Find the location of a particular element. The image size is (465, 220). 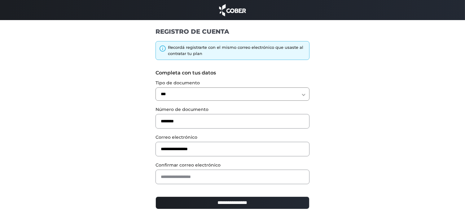

div: Recordá registrarte con el mismo correo electrónico que usaste al contratar tu plan is located at coordinates (237, 50).